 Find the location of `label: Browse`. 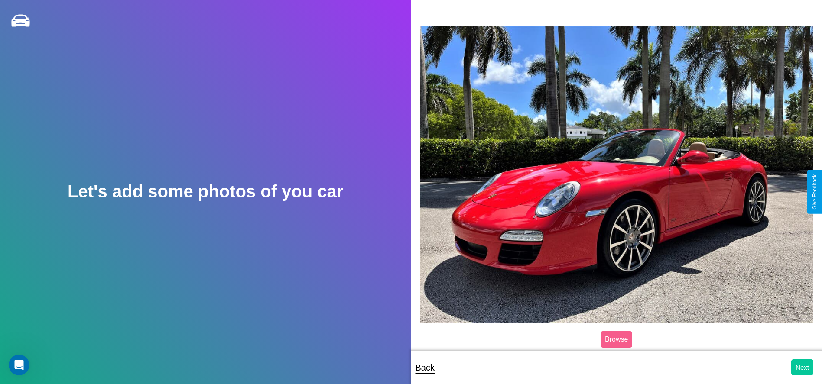

label: Browse is located at coordinates (616, 340).